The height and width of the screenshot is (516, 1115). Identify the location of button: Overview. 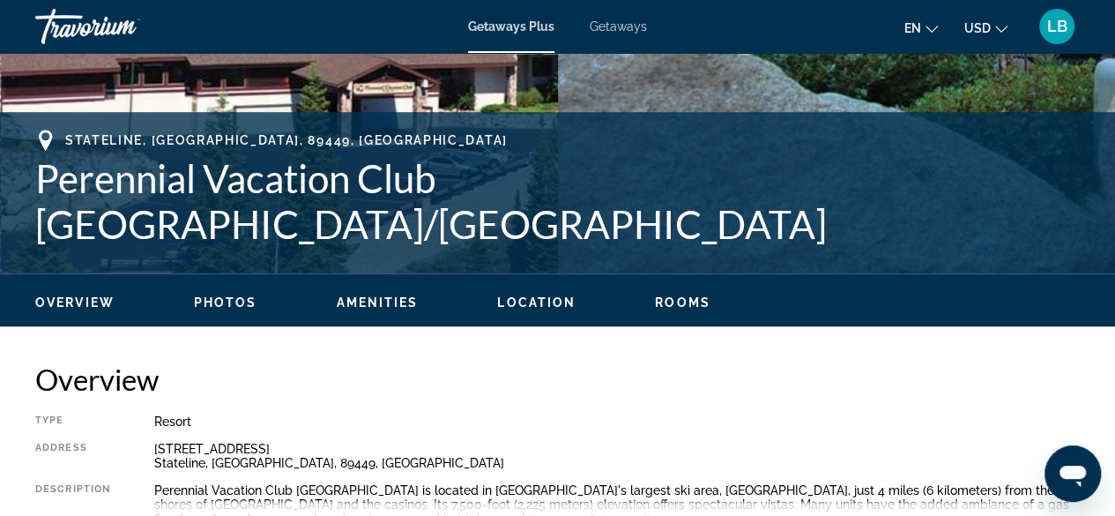
(75, 302).